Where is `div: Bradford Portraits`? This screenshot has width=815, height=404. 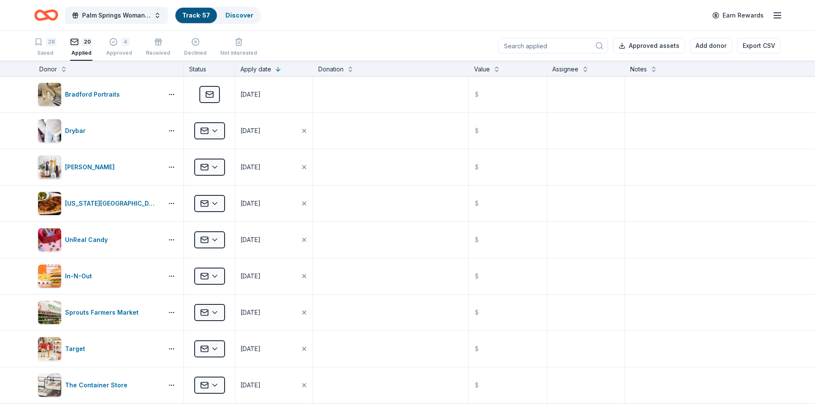 div: Bradford Portraits is located at coordinates (94, 94).